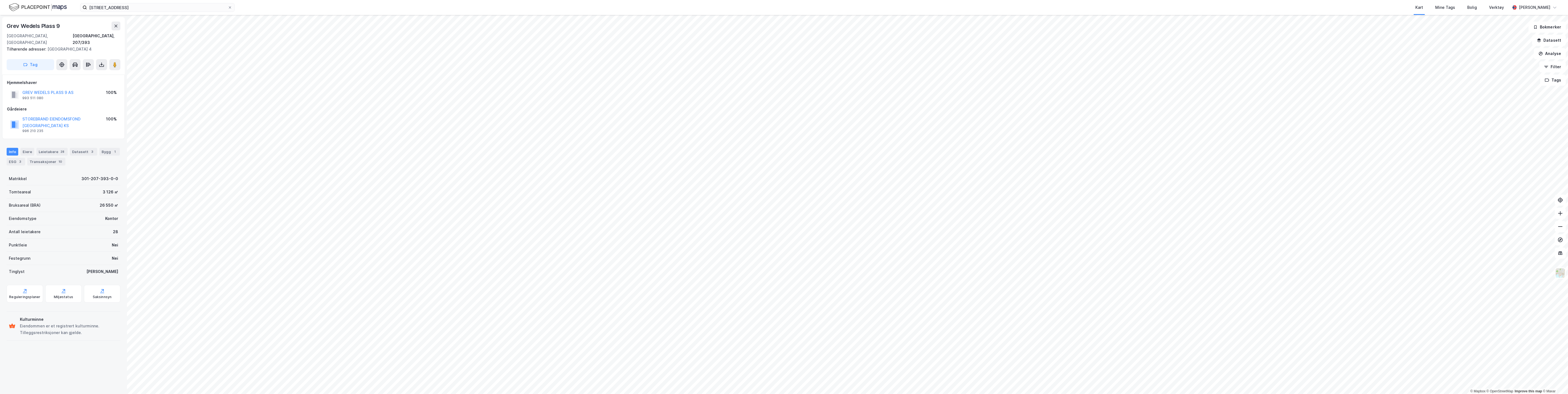 This screenshot has width=1568, height=394. I want to click on div: Kontrollprogram for chat, so click(1554, 380).